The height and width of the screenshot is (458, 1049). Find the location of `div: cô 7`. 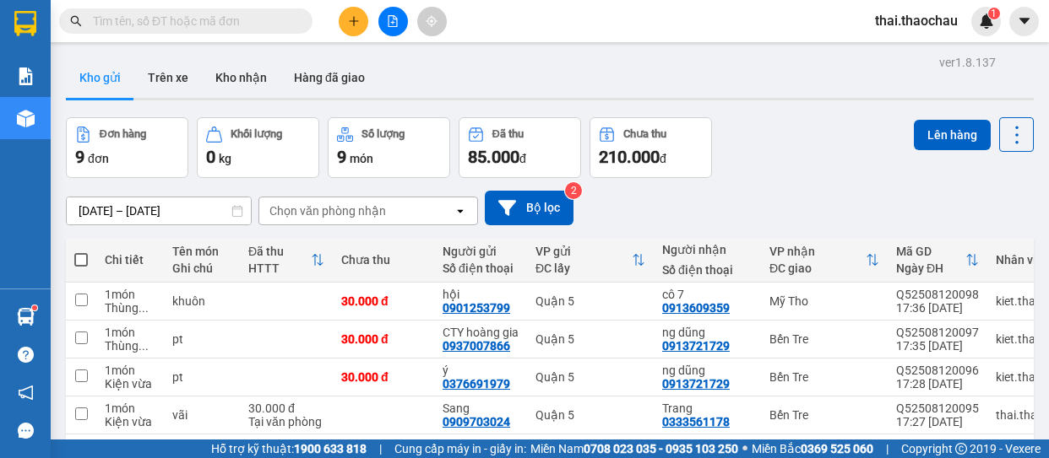

div: cô 7 is located at coordinates (707, 295).